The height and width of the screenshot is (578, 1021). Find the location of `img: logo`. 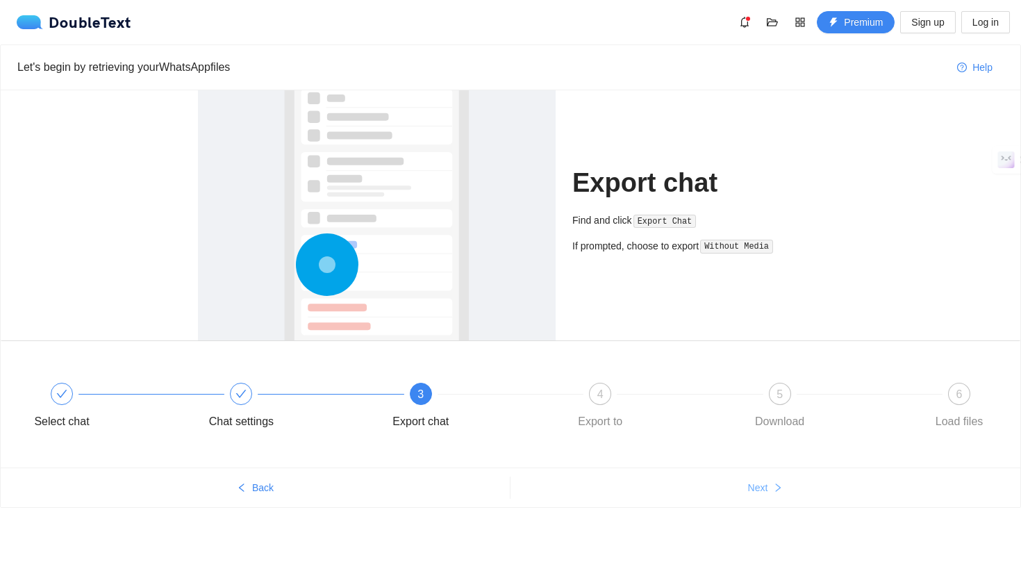

img: logo is located at coordinates (33, 22).